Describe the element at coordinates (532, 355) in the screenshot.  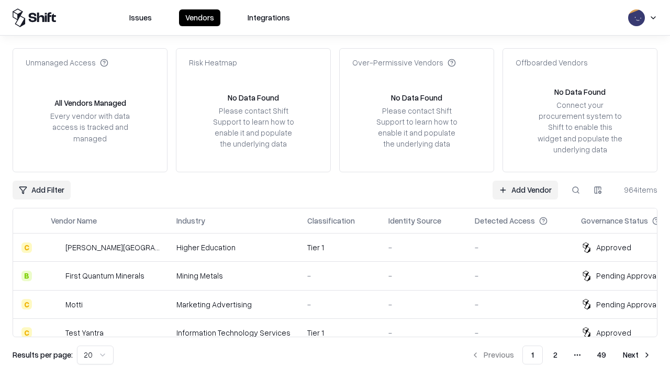
I see `button: 1` at that location.